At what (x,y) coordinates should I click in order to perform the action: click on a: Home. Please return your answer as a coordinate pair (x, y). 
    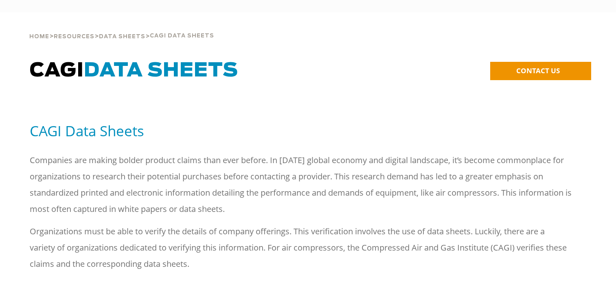
    Looking at the image, I should click on (39, 36).